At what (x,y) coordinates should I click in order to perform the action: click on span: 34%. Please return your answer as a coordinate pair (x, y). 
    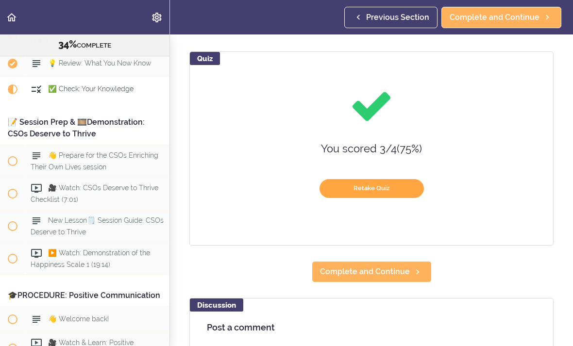
    Looking at the image, I should click on (67, 44).